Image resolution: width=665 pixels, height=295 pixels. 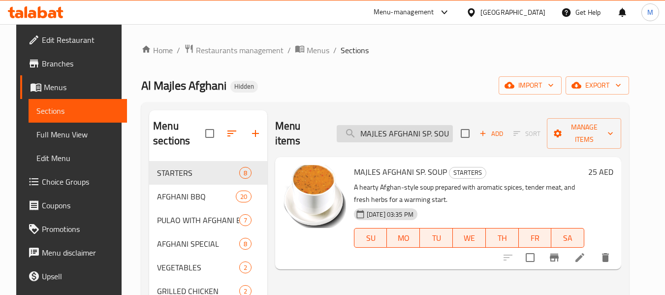 What do you see at coordinates (244, 196) in the screenshot?
I see `span: 20` at bounding box center [244, 196].